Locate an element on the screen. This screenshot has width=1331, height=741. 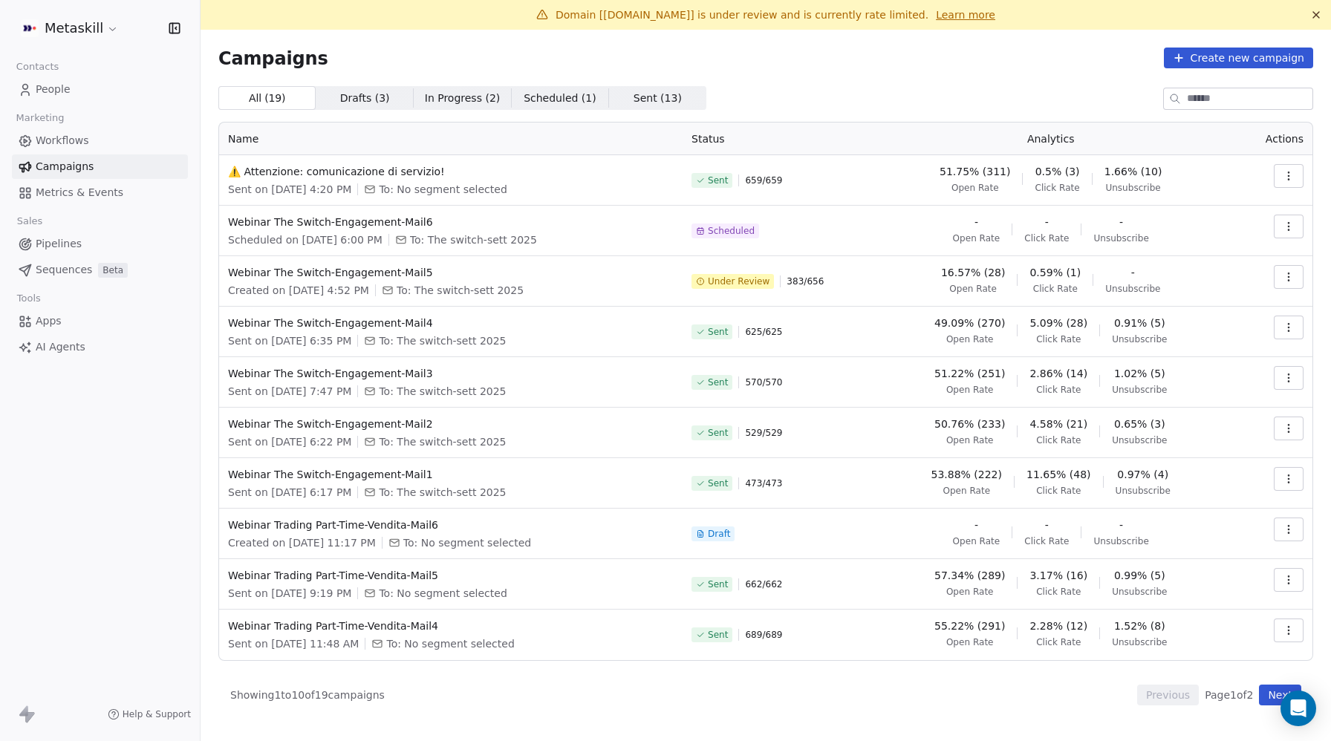
a: Metrics & Events is located at coordinates (99, 192).